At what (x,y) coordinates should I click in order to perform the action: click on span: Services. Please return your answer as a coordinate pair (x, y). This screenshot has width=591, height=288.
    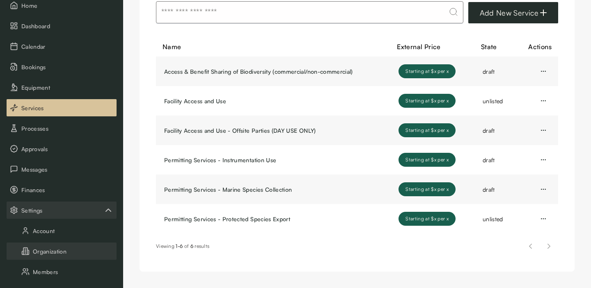
    Looking at the image, I should click on (67, 108).